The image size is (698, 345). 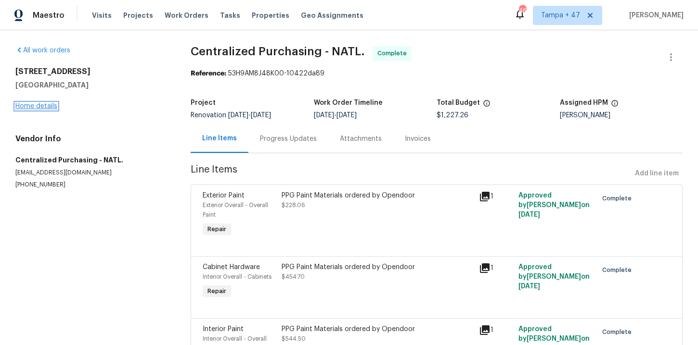 I want to click on span: $228.06, so click(x=293, y=205).